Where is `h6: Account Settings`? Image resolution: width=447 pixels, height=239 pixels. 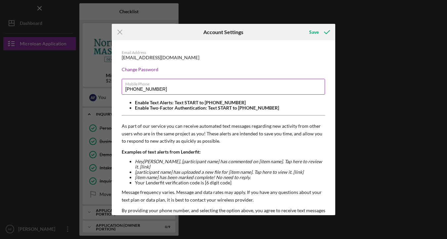 h6: Account Settings is located at coordinates (223, 32).